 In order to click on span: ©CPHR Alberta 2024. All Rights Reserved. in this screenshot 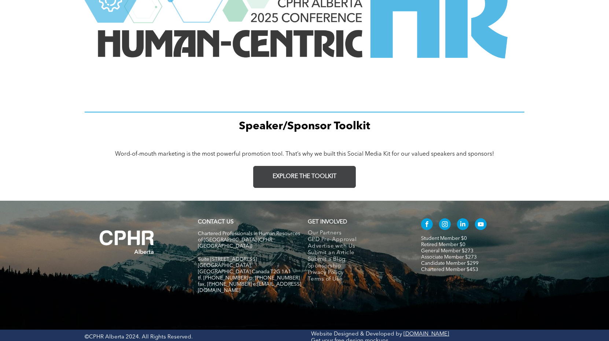, I will do `click(139, 337)`.